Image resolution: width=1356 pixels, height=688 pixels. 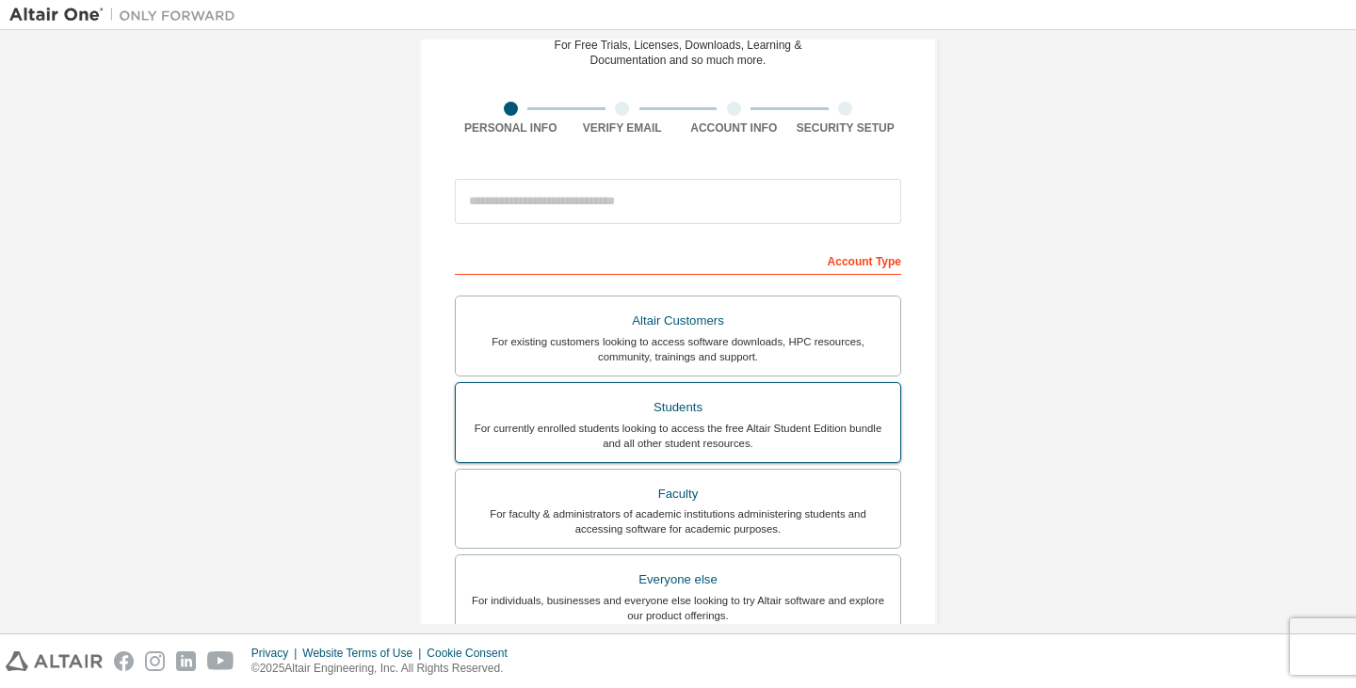 What do you see at coordinates (846, 128) in the screenshot?
I see `div: Security Setup` at bounding box center [846, 128].